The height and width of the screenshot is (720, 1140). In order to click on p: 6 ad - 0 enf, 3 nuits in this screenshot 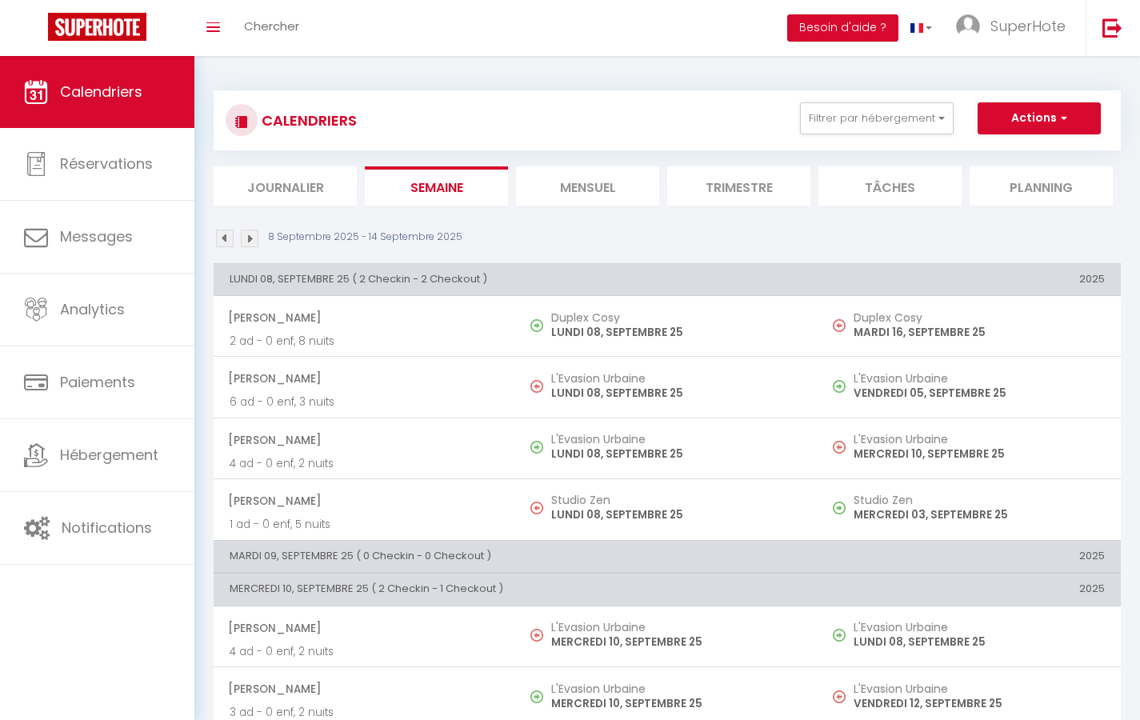, I will do `click(365, 401)`.